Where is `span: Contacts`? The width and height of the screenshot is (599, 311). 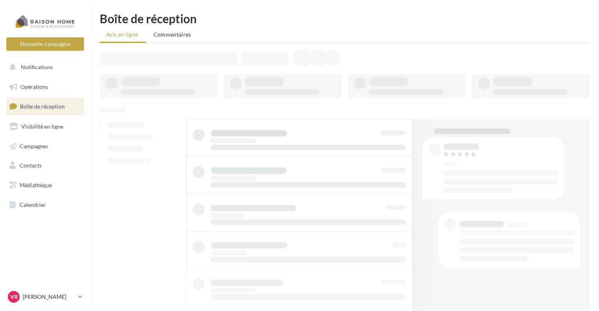
span: Contacts is located at coordinates (31, 165).